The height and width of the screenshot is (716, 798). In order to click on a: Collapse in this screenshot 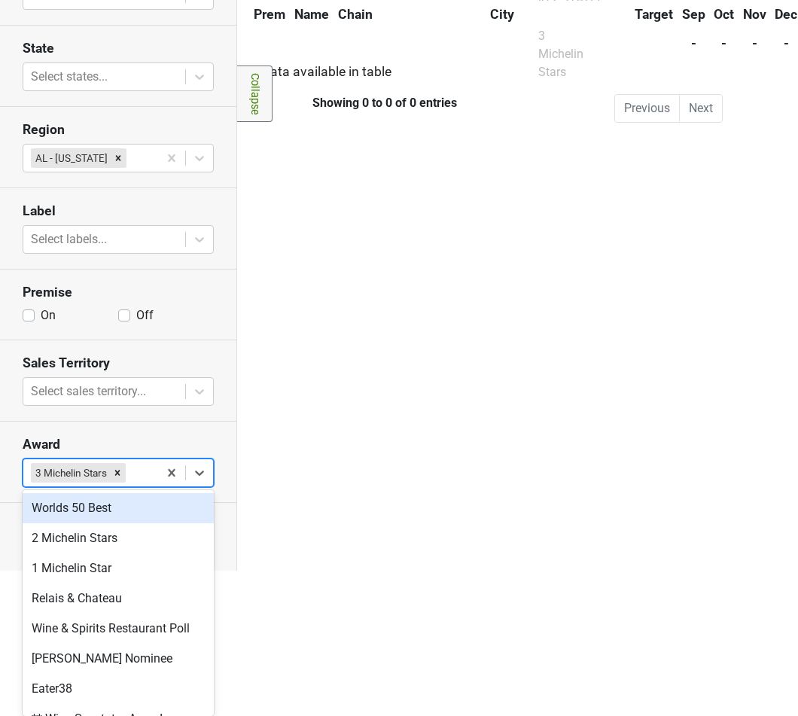, I will do `click(254, 93)`.